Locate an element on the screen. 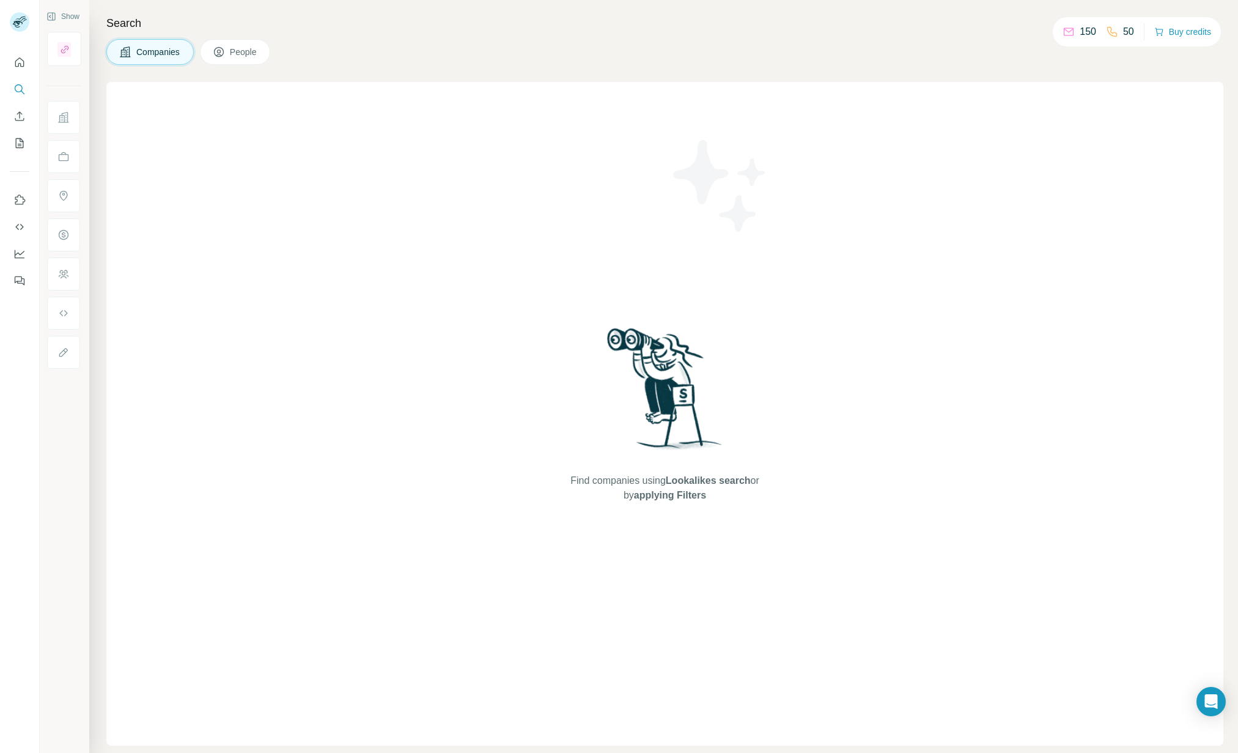 This screenshot has height=753, width=1238. button: Show is located at coordinates (63, 17).